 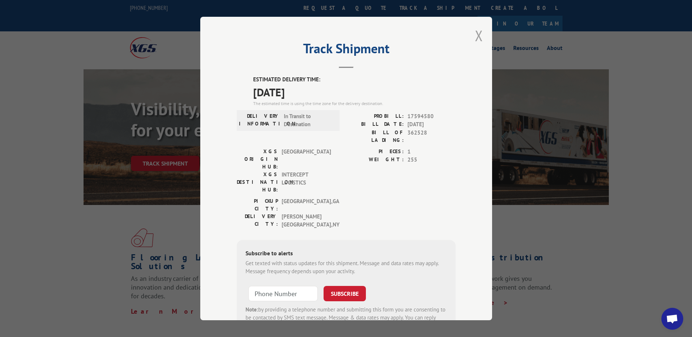 What do you see at coordinates (257, 182) in the screenshot?
I see `label: XGS DESTINATION HUB:` at bounding box center [257, 182].